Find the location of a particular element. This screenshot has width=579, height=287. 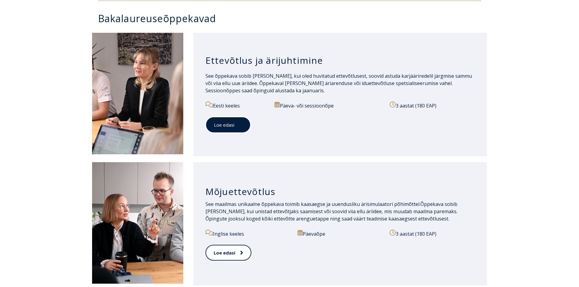

img: Ettevõtlus ja ärijuhtimine is located at coordinates (138, 94).